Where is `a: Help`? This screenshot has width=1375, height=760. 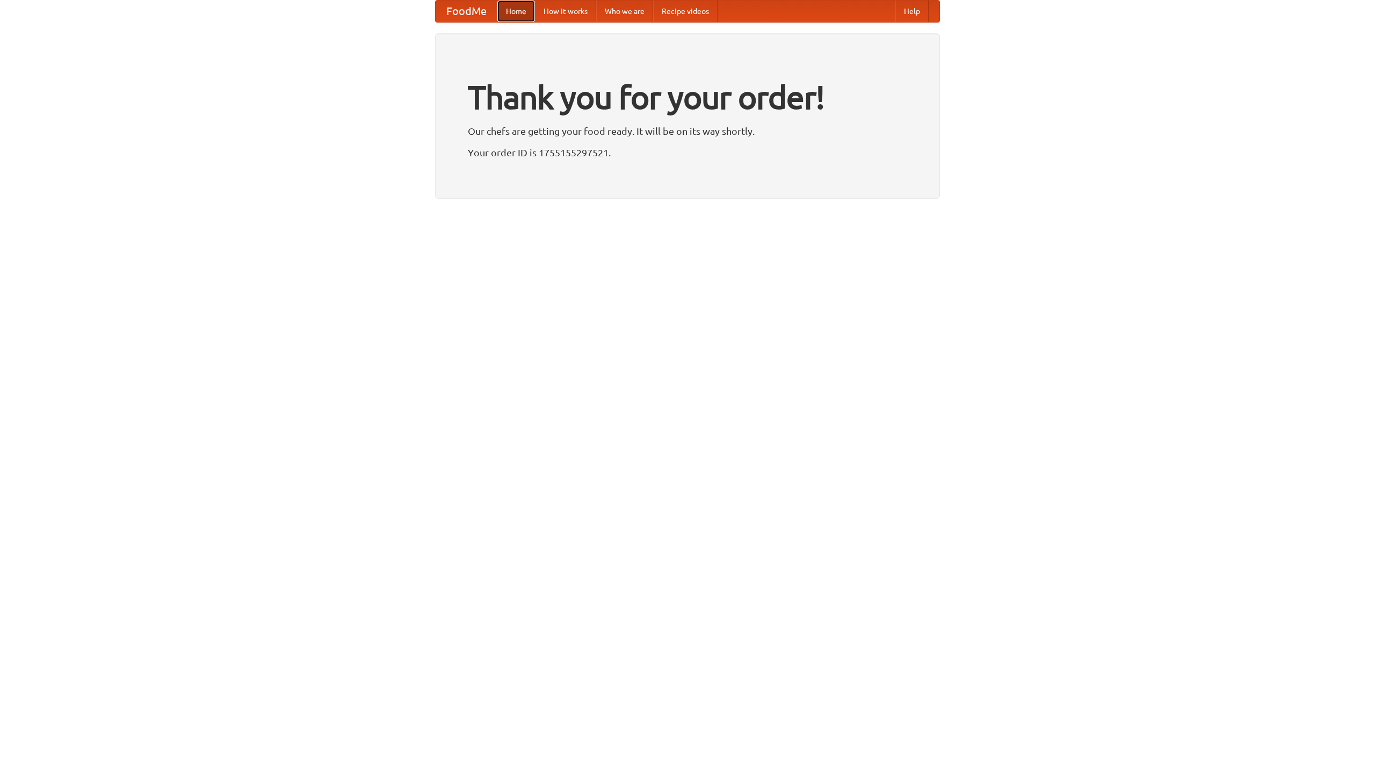
a: Help is located at coordinates (912, 11).